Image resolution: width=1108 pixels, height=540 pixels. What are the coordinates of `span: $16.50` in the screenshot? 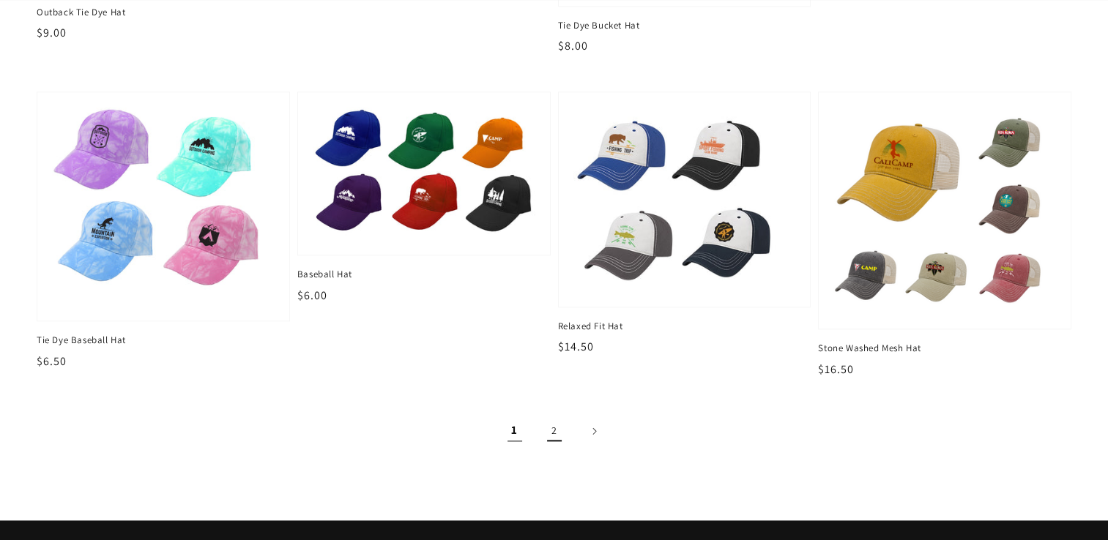 It's located at (835, 369).